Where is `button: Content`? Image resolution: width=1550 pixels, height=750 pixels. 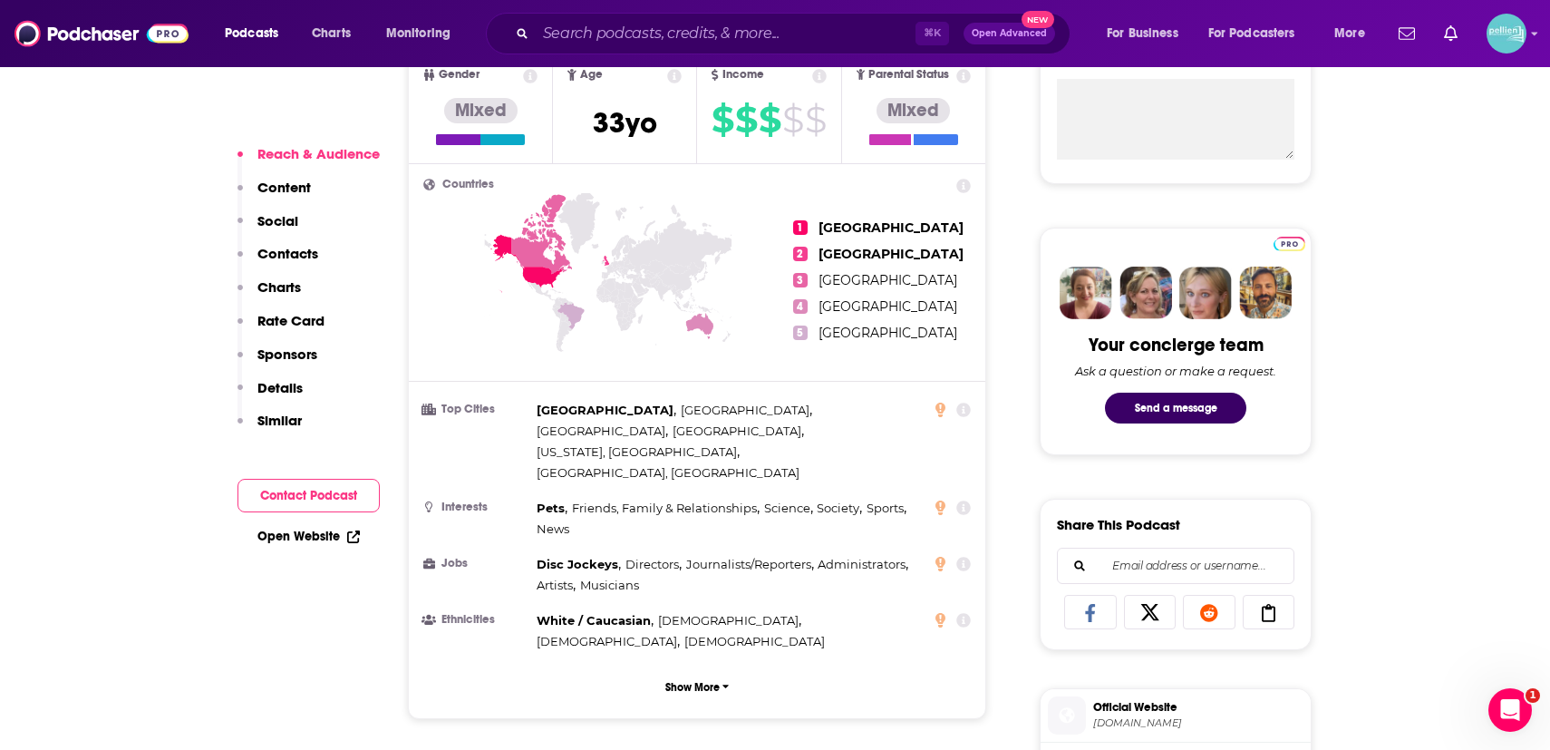 button: Content is located at coordinates (274, 195).